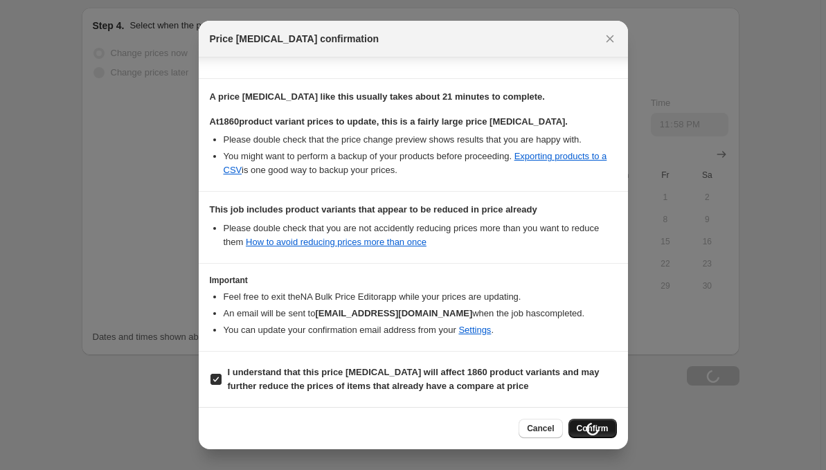 The image size is (826, 470). I want to click on li: Please double check that the price change preview shows results that you are happy with., so click(420, 140).